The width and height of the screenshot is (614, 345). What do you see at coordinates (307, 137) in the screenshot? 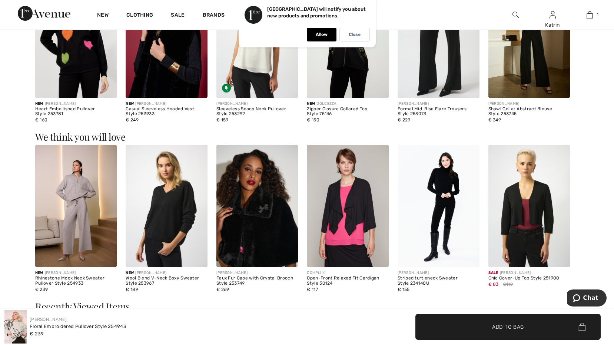
I see `h3: We think you will love` at bounding box center [307, 137].